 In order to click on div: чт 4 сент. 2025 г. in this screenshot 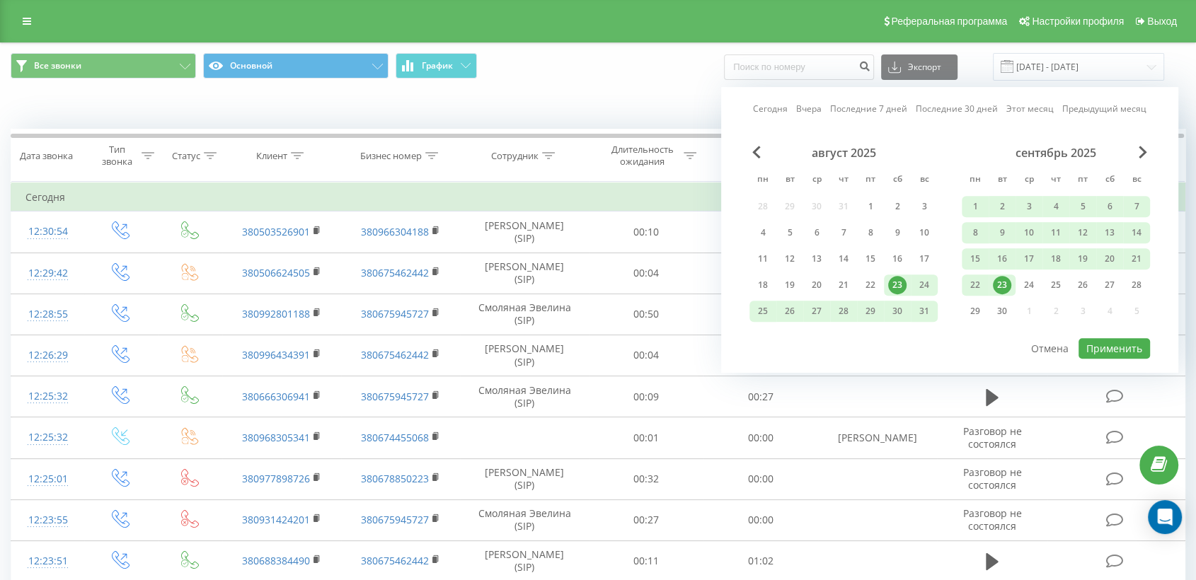, I will do `click(1056, 207)`.